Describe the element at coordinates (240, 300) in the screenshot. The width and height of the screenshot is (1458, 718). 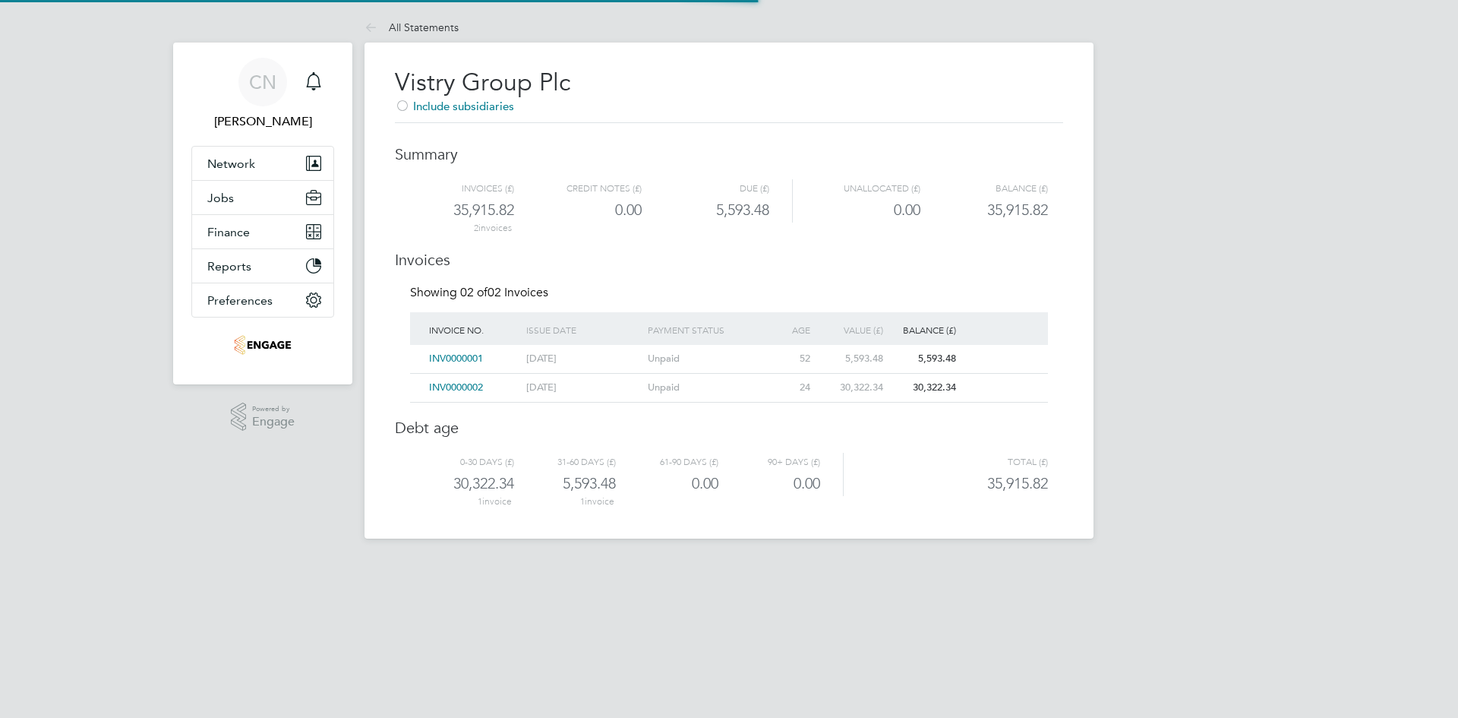
I see `span: Preferences` at that location.